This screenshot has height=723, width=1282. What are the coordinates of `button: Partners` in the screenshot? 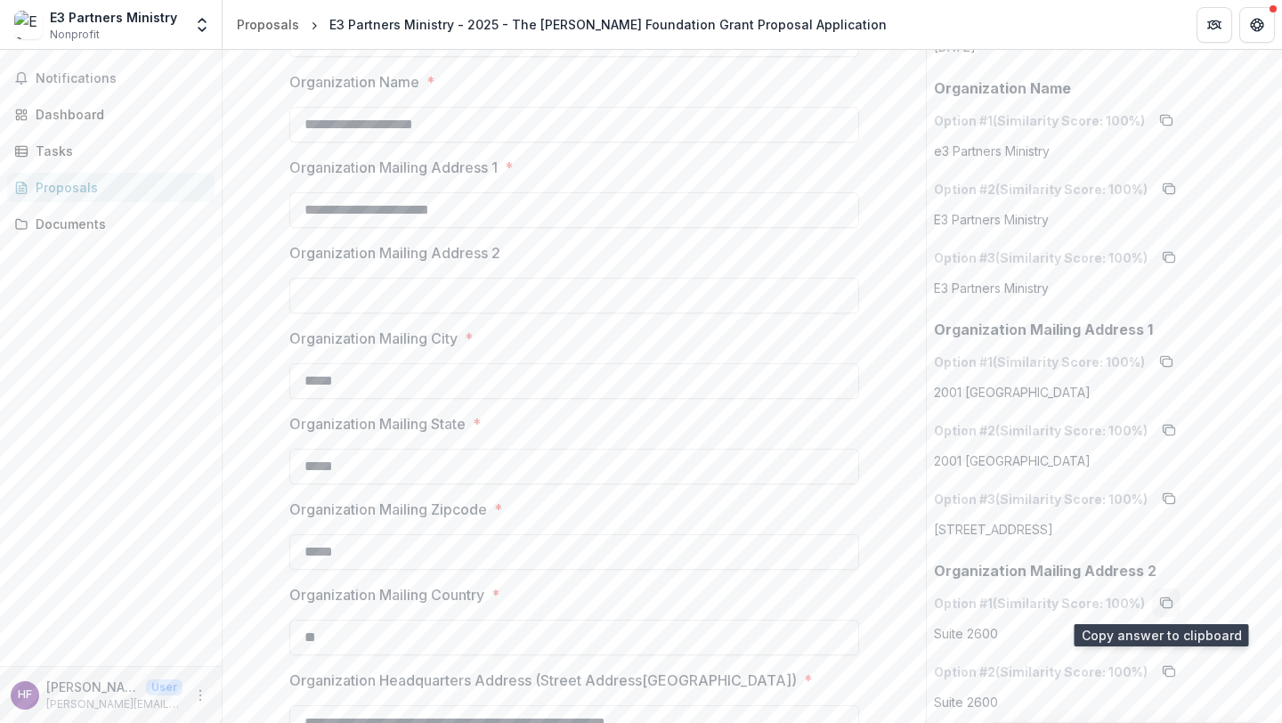 It's located at (1214, 25).